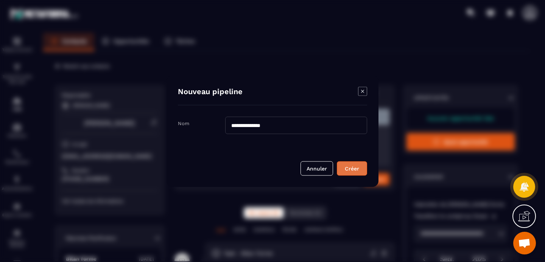 Image resolution: width=545 pixels, height=262 pixels. What do you see at coordinates (210, 92) in the screenshot?
I see `h4: Nouveau pipeline` at bounding box center [210, 92].